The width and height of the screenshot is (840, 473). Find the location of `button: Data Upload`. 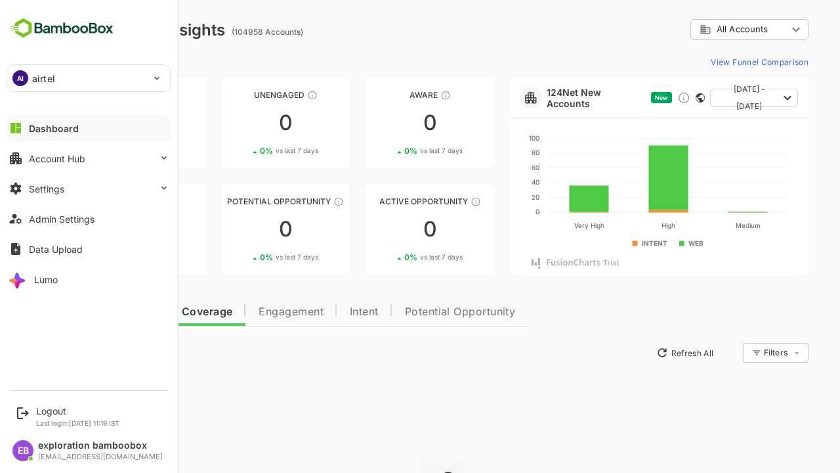

button: Data Upload is located at coordinates (89, 249).